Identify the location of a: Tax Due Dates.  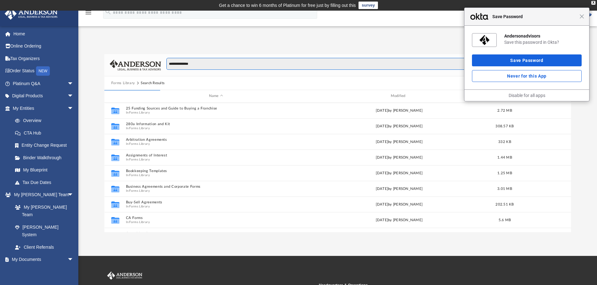
(46, 183).